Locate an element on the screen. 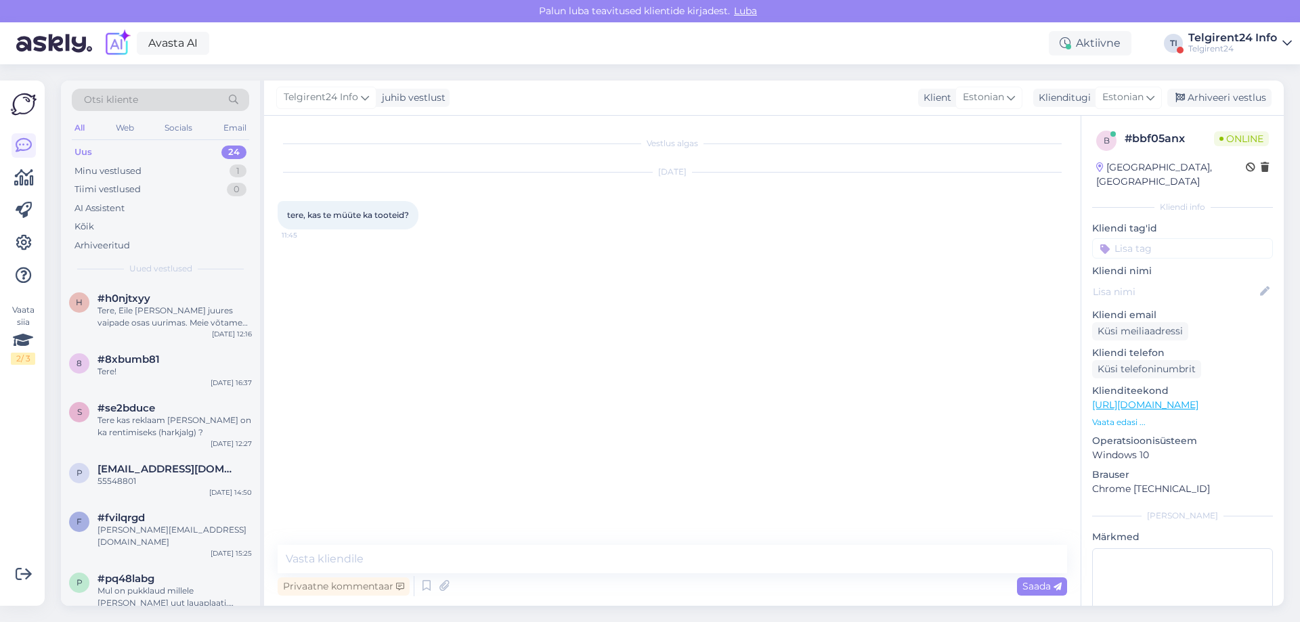 This screenshot has width=1300, height=622. div: Tere! is located at coordinates (175, 372).